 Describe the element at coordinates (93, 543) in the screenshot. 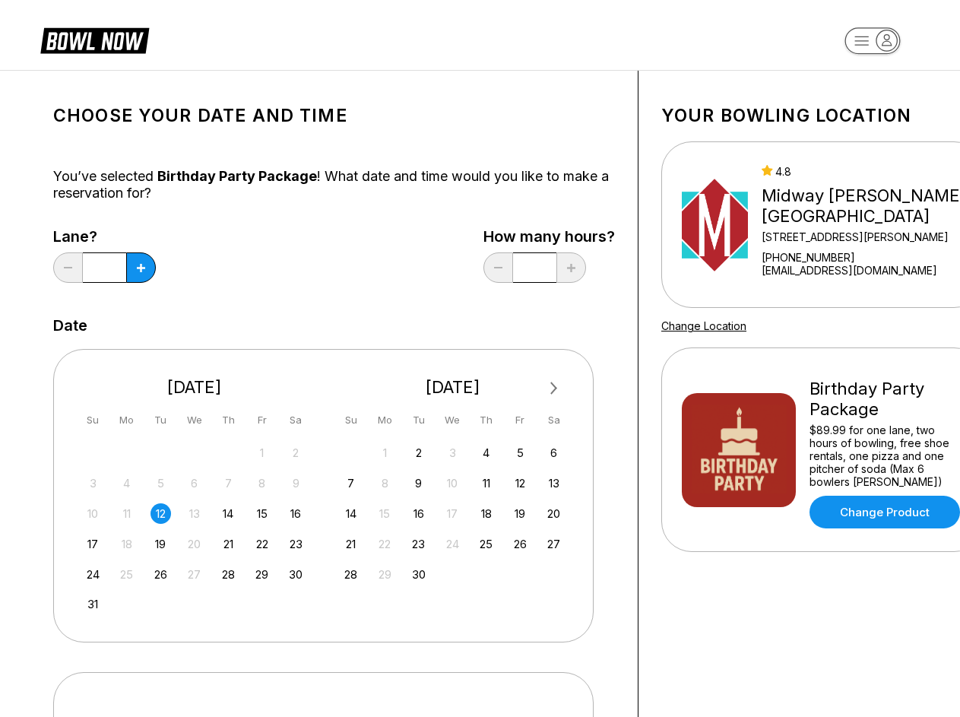

I see `div: Choose Sunday, August 17th, 2025` at that location.